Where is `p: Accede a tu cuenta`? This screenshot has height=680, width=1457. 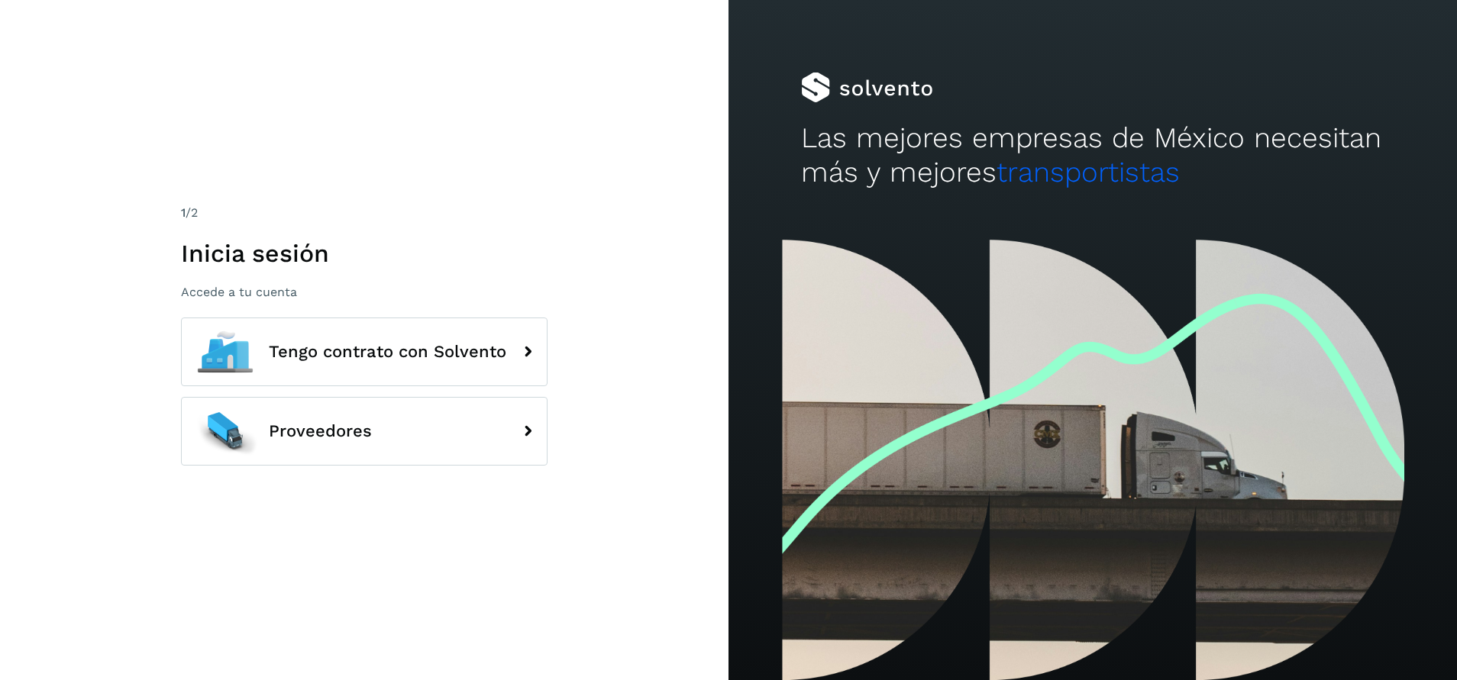
p: Accede a tu cuenta is located at coordinates (364, 292).